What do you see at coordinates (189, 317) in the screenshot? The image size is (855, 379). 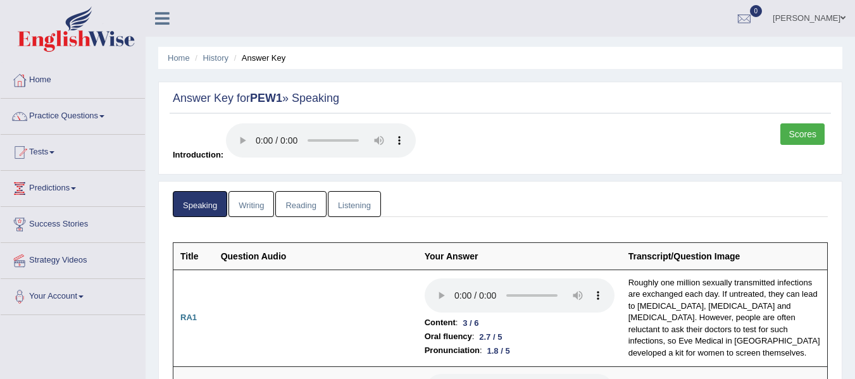 I see `b: RA1` at bounding box center [189, 317].